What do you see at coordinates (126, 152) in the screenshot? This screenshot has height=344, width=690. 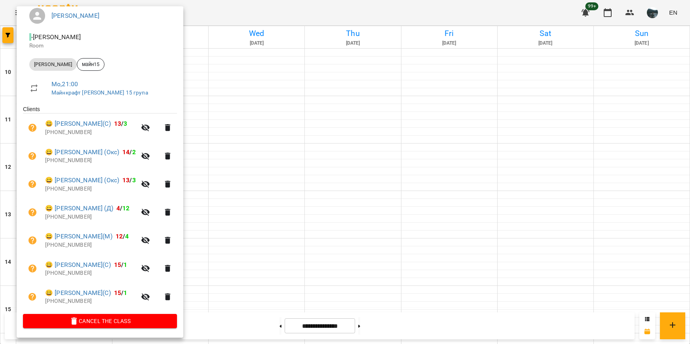 I see `span: 14` at bounding box center [126, 152].